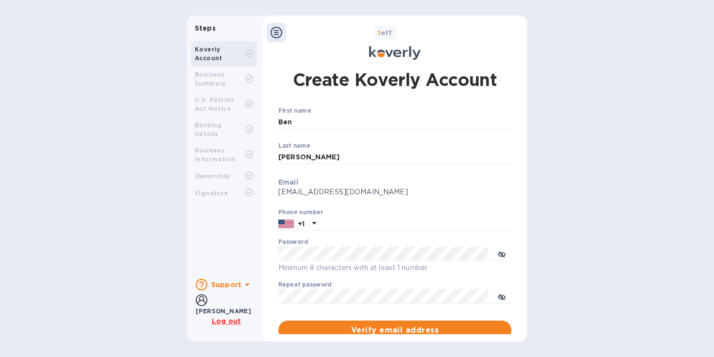 This screenshot has width=714, height=357. I want to click on b: Koverly Account, so click(208, 53).